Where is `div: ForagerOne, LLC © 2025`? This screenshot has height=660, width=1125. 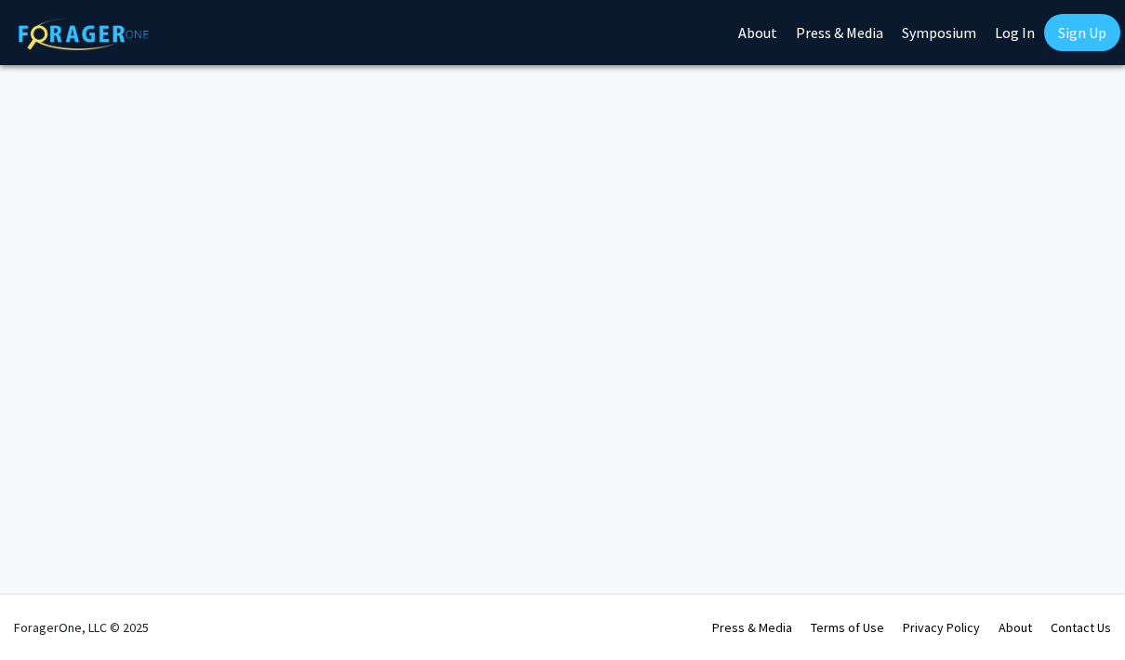
div: ForagerOne, LLC © 2025 is located at coordinates (81, 628).